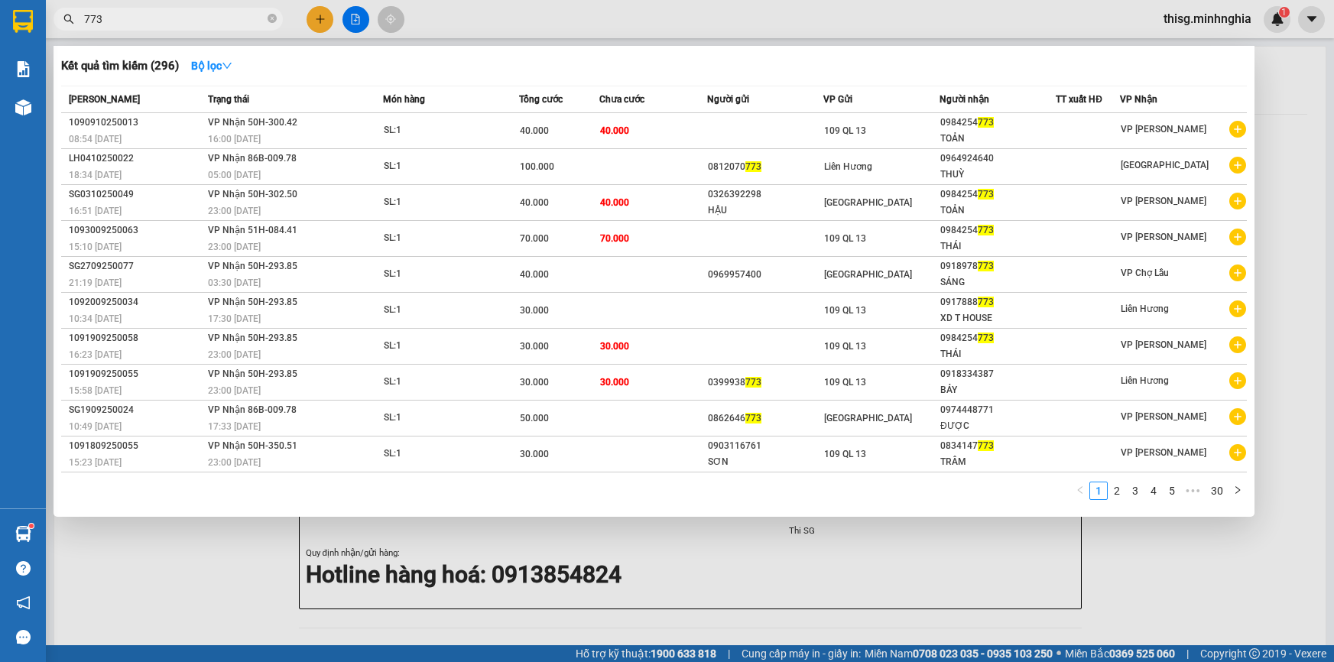 The height and width of the screenshot is (662, 1334). I want to click on div: THÁI, so click(997, 246).